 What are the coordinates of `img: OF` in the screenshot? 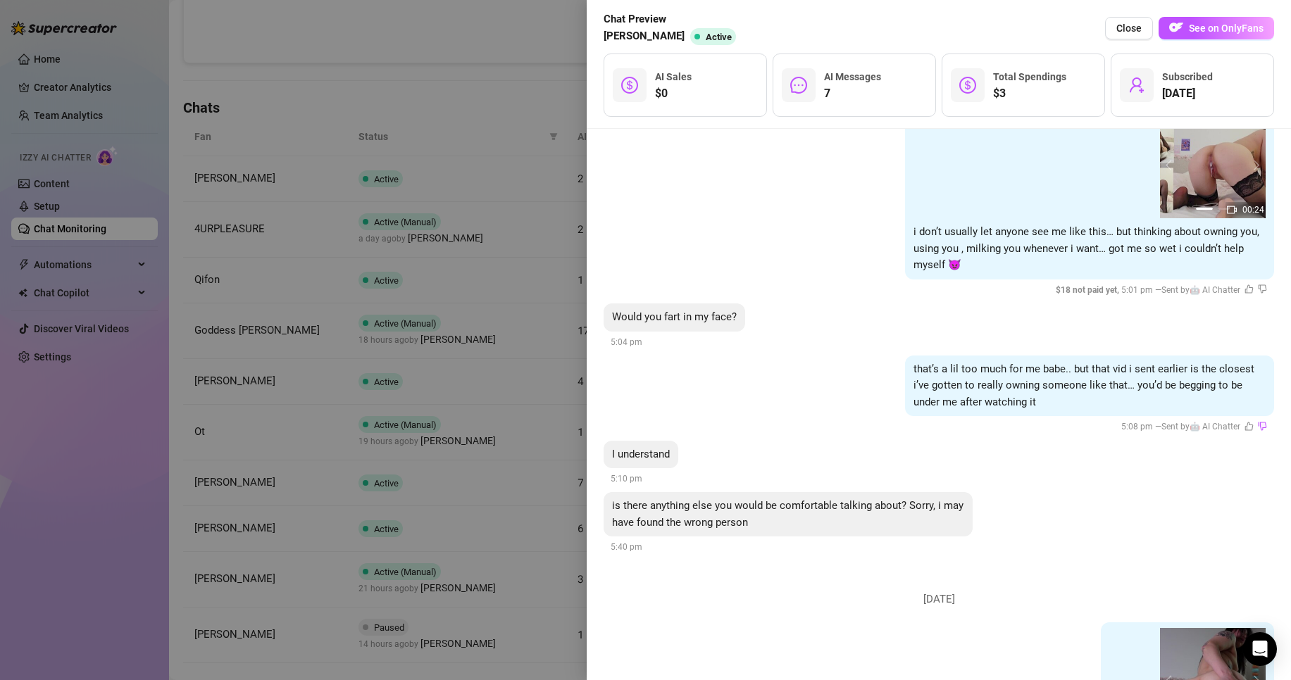 It's located at (1176, 27).